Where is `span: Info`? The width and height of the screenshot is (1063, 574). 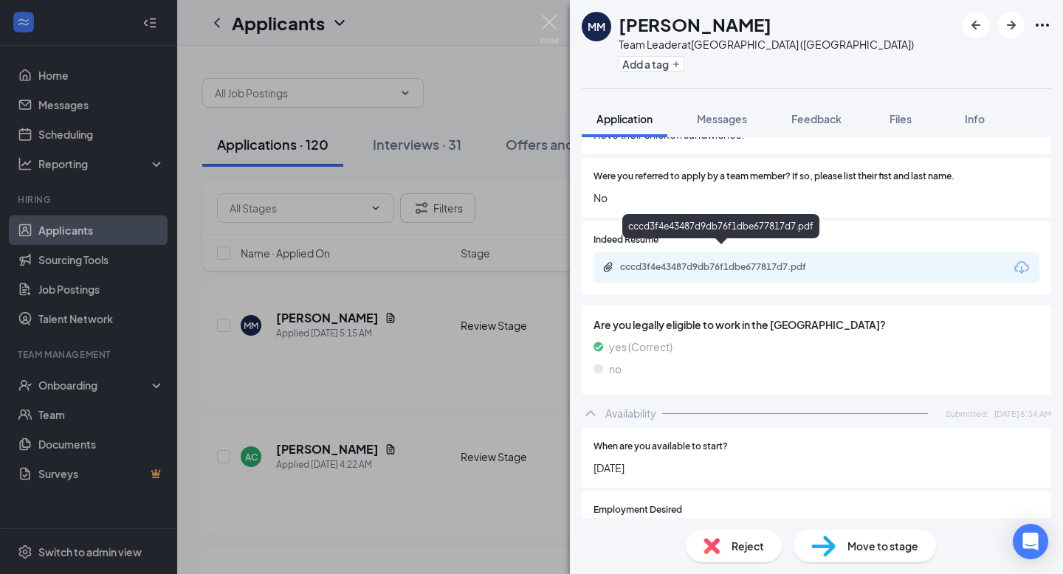 span: Info is located at coordinates (974, 119).